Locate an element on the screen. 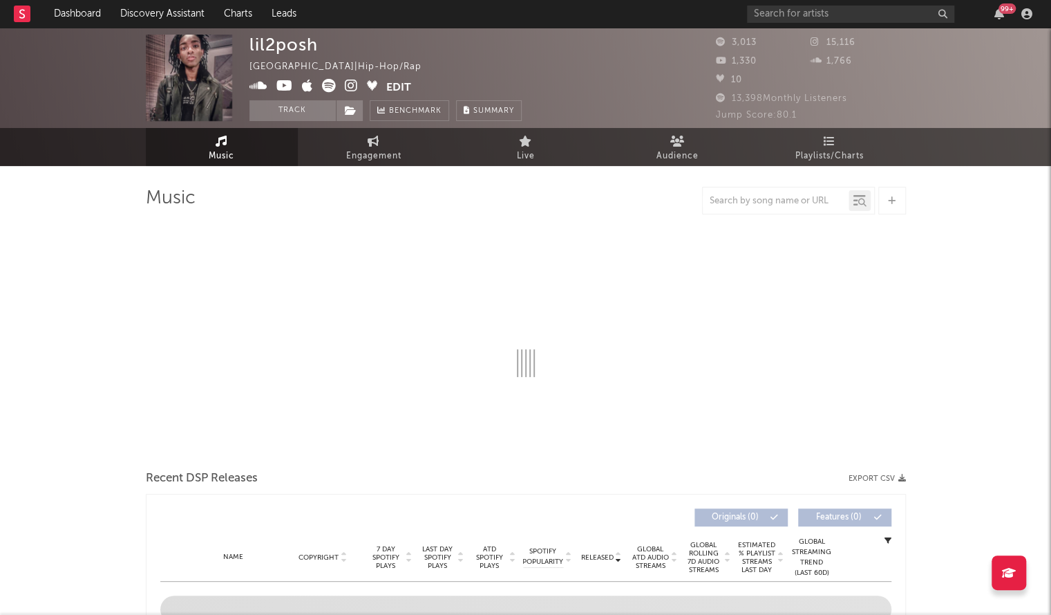 The width and height of the screenshot is (1051, 615). span: Summary is located at coordinates (494, 111).